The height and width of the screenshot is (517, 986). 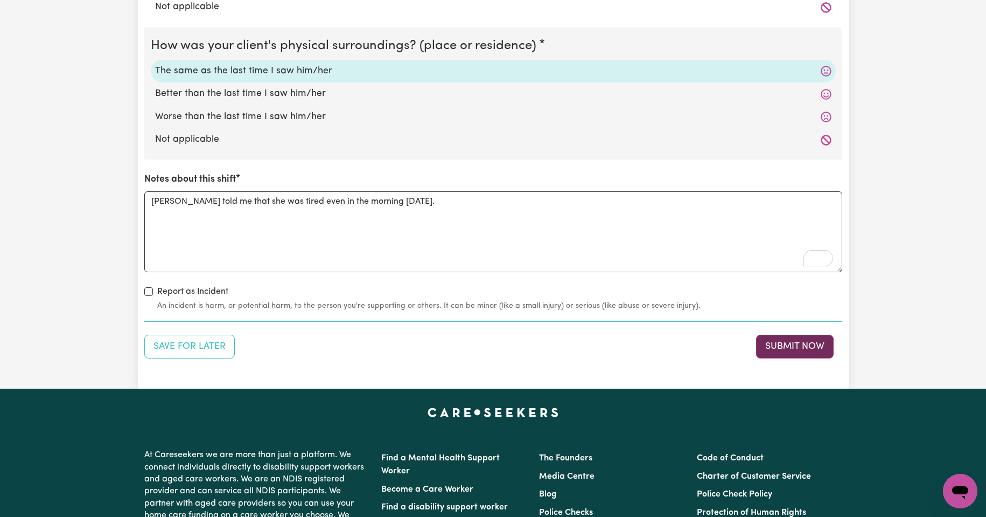 What do you see at coordinates (441, 464) in the screenshot?
I see `a: Find a Mental Health Support Worker` at bounding box center [441, 464].